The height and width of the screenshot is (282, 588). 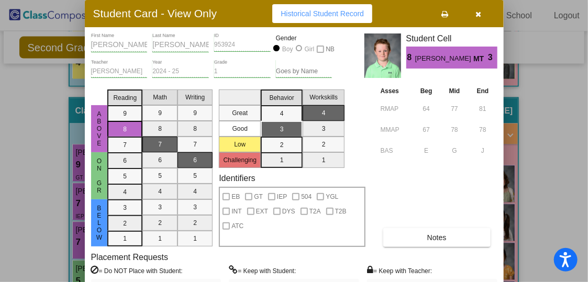 I want to click on button: Notes, so click(x=436, y=238).